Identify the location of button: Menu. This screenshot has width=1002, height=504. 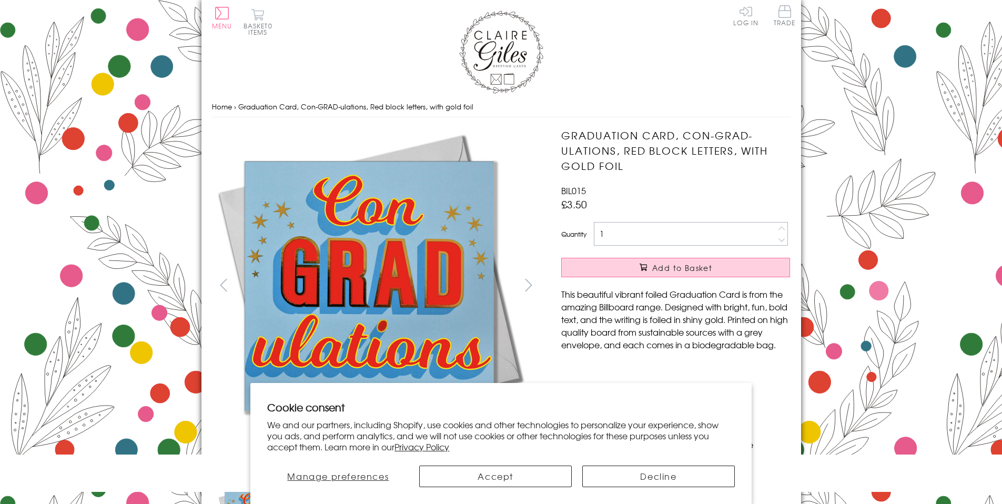
(222, 18).